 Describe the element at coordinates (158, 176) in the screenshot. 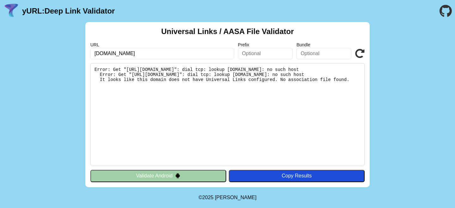

I see `button: Validate Android` at that location.